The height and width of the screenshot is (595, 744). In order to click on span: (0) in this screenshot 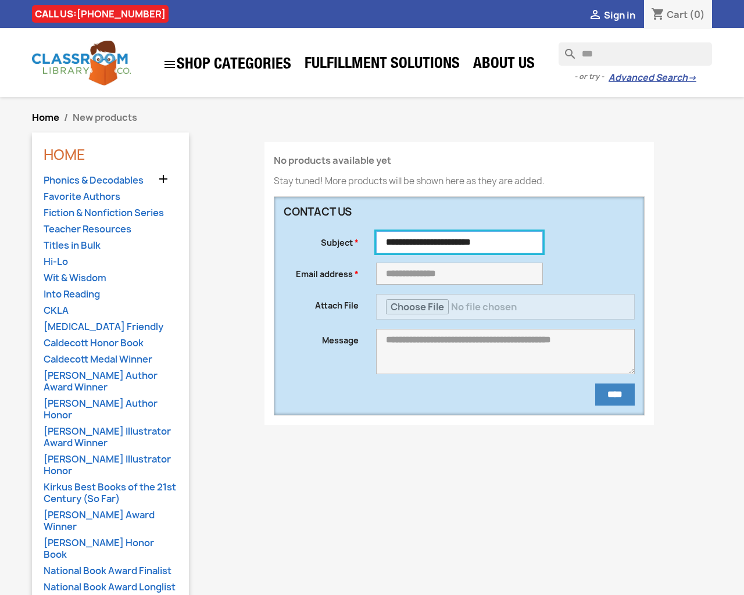, I will do `click(697, 15)`.